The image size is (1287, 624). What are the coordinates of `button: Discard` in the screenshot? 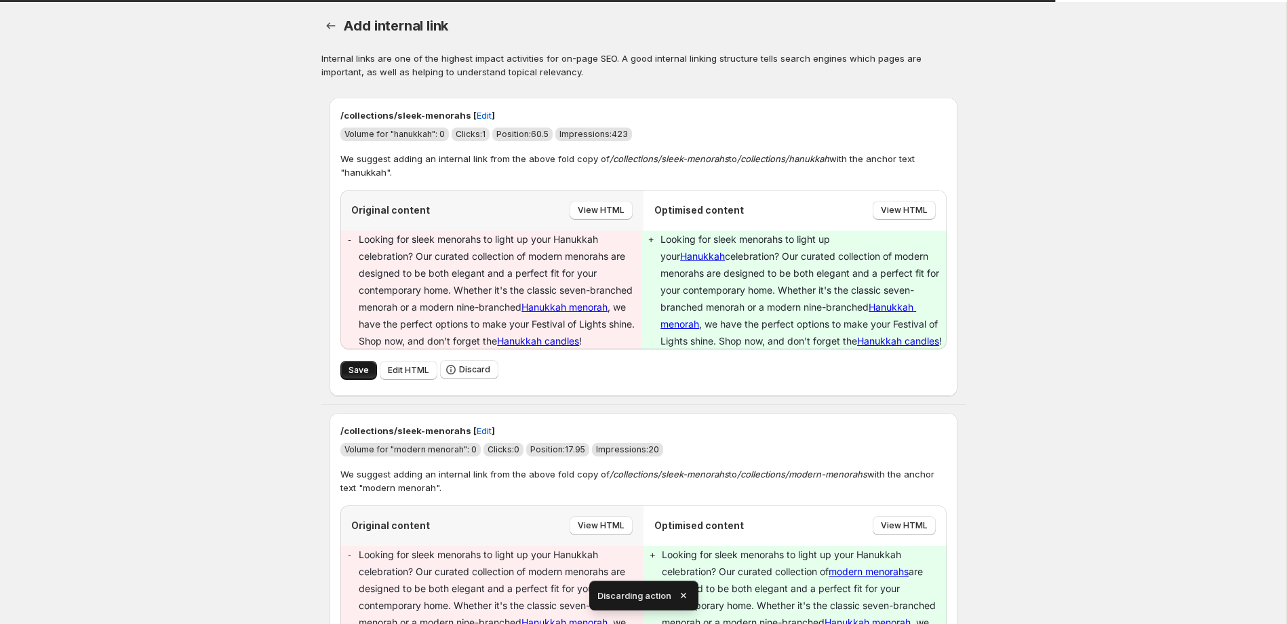 It's located at (469, 369).